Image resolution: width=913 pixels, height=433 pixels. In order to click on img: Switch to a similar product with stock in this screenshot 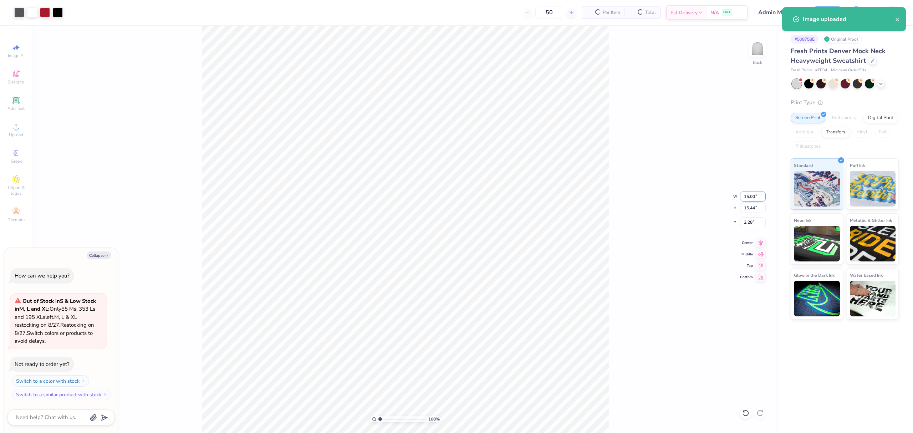, I will do `click(105, 395)`.